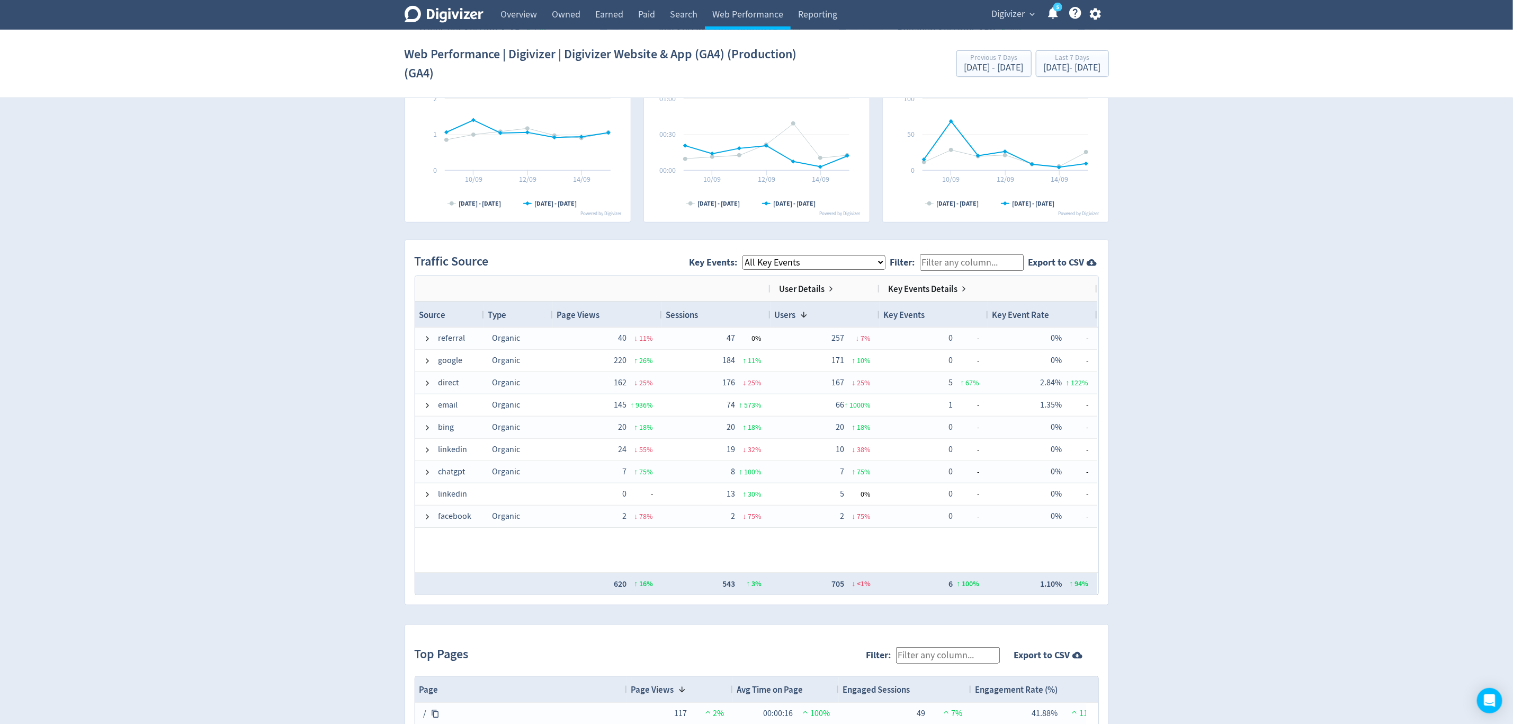 The height and width of the screenshot is (724, 1513). I want to click on span: 1.10%, so click(1051, 583).